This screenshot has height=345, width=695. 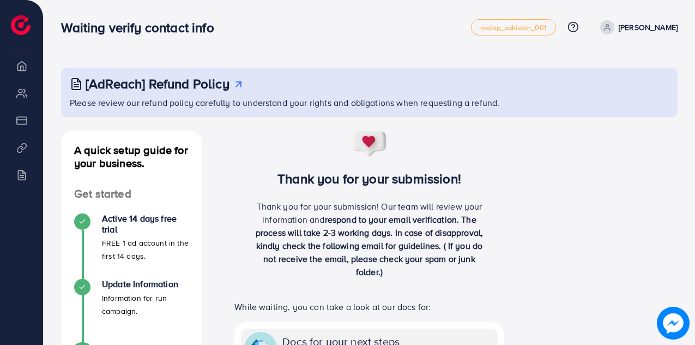 What do you see at coordinates (146, 304) in the screenshot?
I see `p: Information for run campaign.` at bounding box center [146, 304].